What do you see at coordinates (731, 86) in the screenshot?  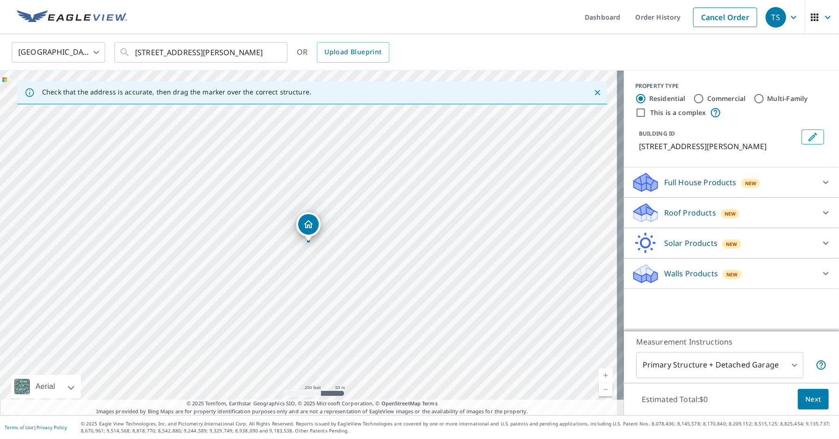 I see `div: PROPERTY TYPE` at bounding box center [731, 86].